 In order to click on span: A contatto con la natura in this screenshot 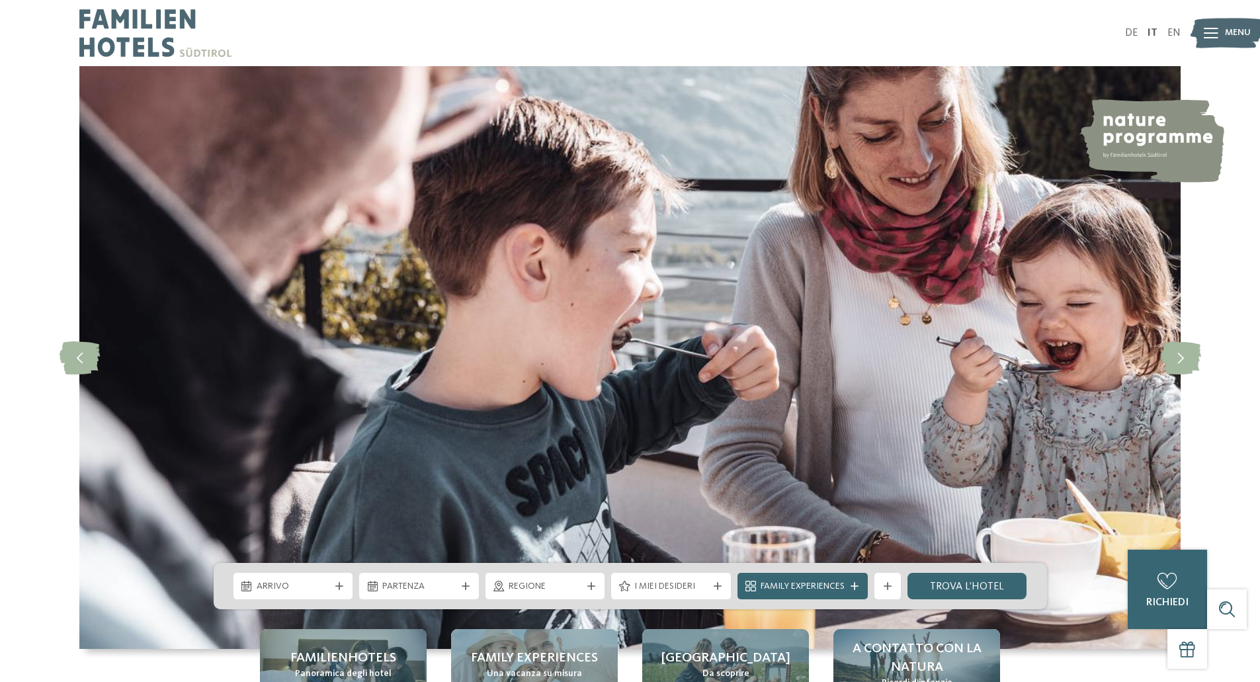, I will do `click(917, 658)`.